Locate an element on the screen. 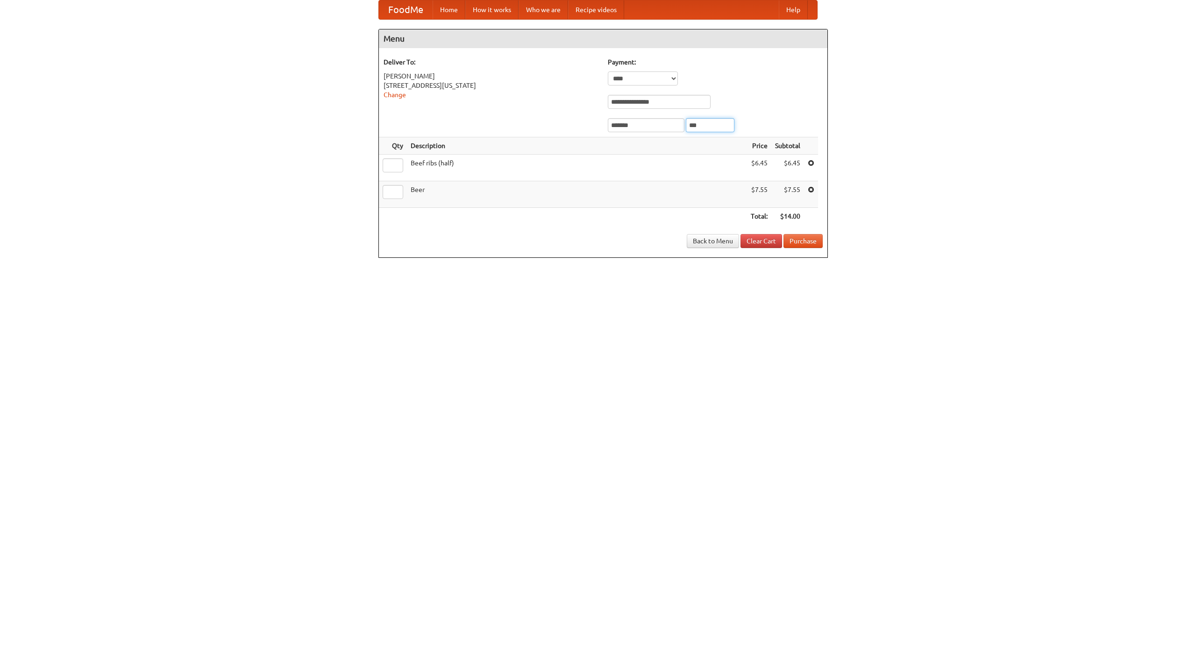  th: Total: is located at coordinates (759, 216).